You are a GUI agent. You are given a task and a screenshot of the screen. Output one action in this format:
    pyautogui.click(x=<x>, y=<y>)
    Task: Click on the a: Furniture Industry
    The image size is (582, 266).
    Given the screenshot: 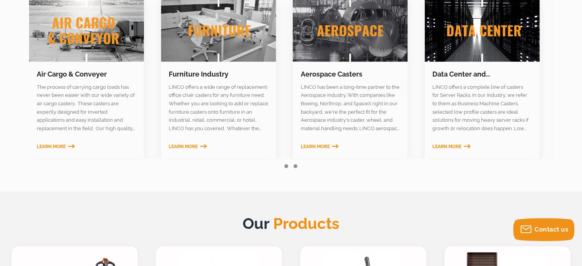 What is the action you would take?
    pyautogui.click(x=199, y=74)
    